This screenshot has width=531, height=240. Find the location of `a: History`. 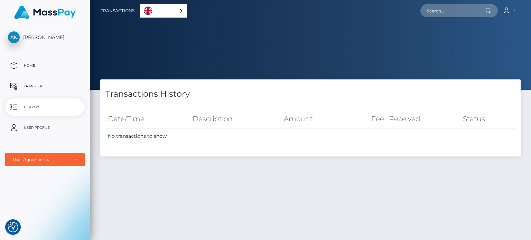

a: History is located at coordinates (45, 107).